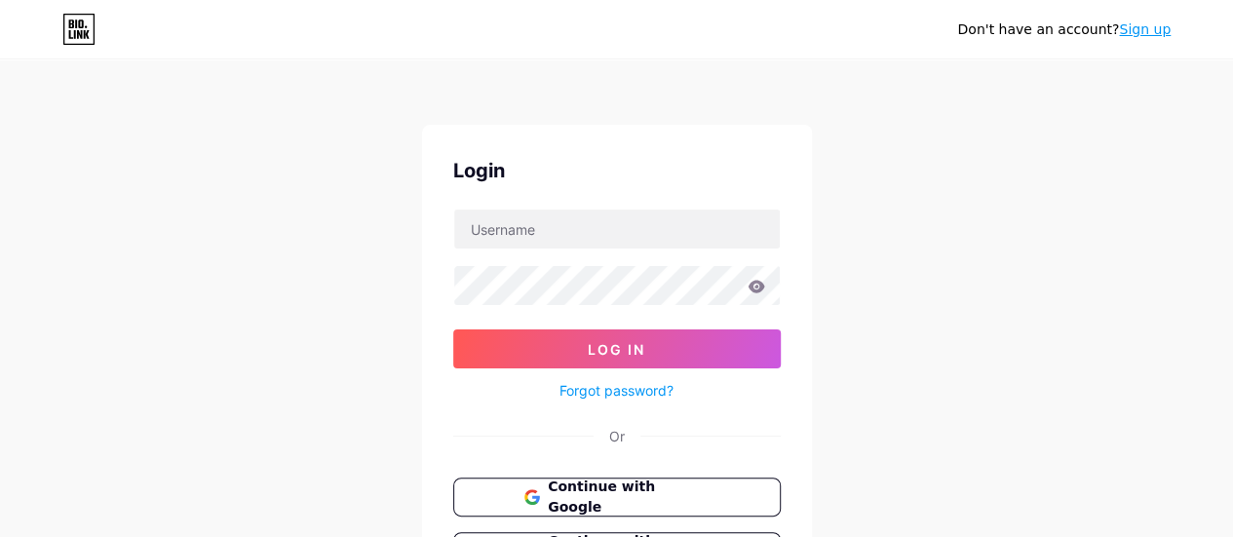 This screenshot has width=1233, height=537. I want to click on div: Don't have an account?, so click(1063, 29).